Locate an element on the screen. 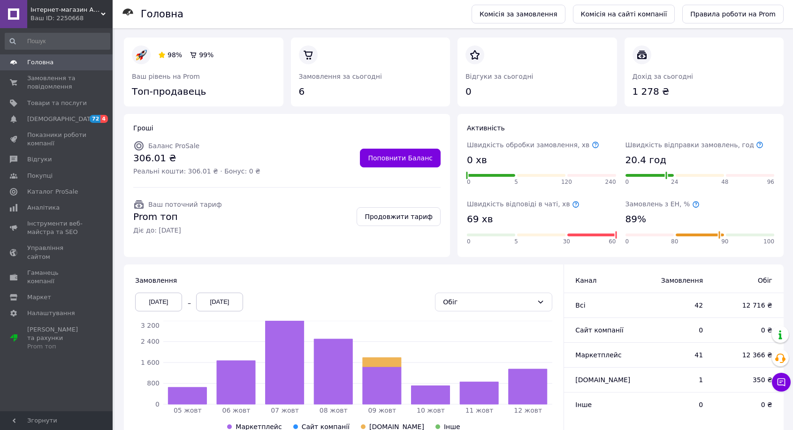 The width and height of the screenshot is (793, 430). span: Баланс ProSale is located at coordinates (174, 146).